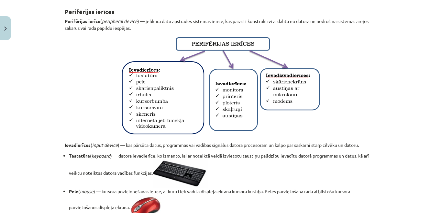 The image size is (442, 213). I want to click on li: ( ) — datora ievadierīce, ko izmanto, lai ar noteiktā veidā izvietotu taustiņu palīdzību ievadītu..., so click(223, 170).